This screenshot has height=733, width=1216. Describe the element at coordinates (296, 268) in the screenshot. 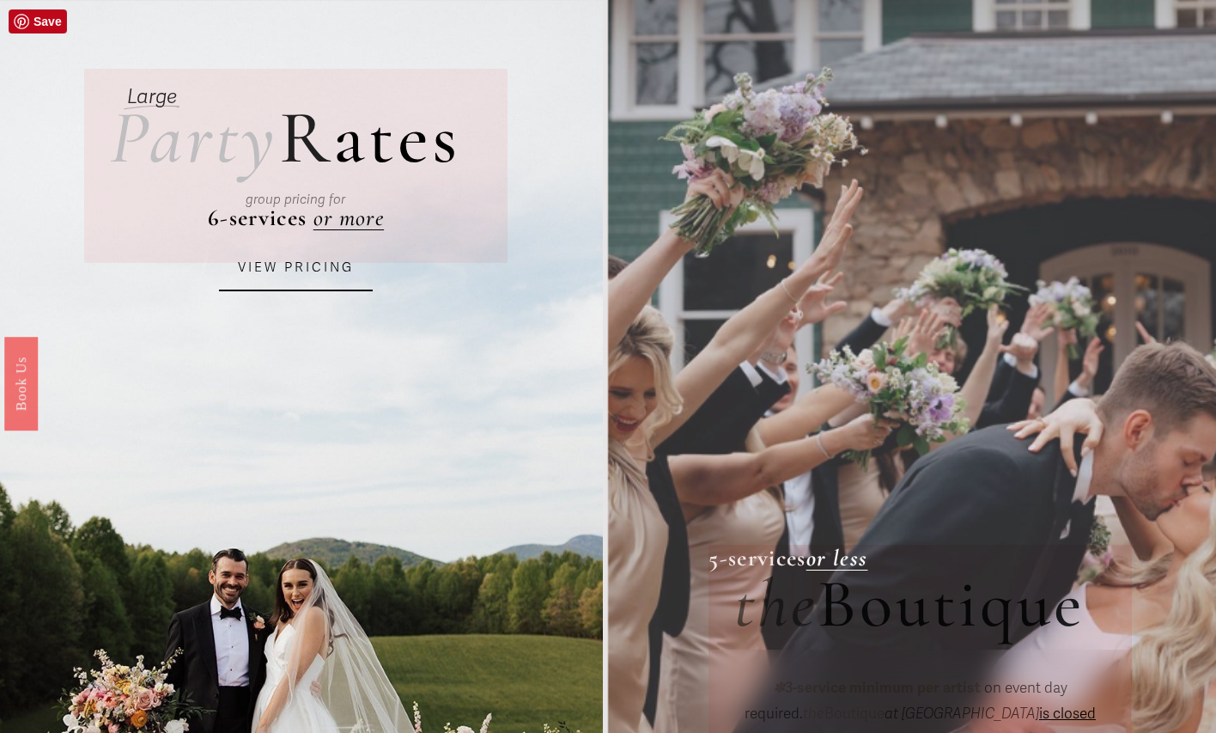

I see `a: VIEW PRICING` at that location.